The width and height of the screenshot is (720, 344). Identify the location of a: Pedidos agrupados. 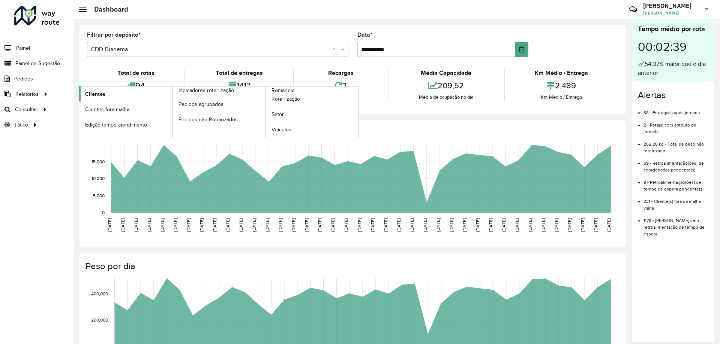
(219, 104).